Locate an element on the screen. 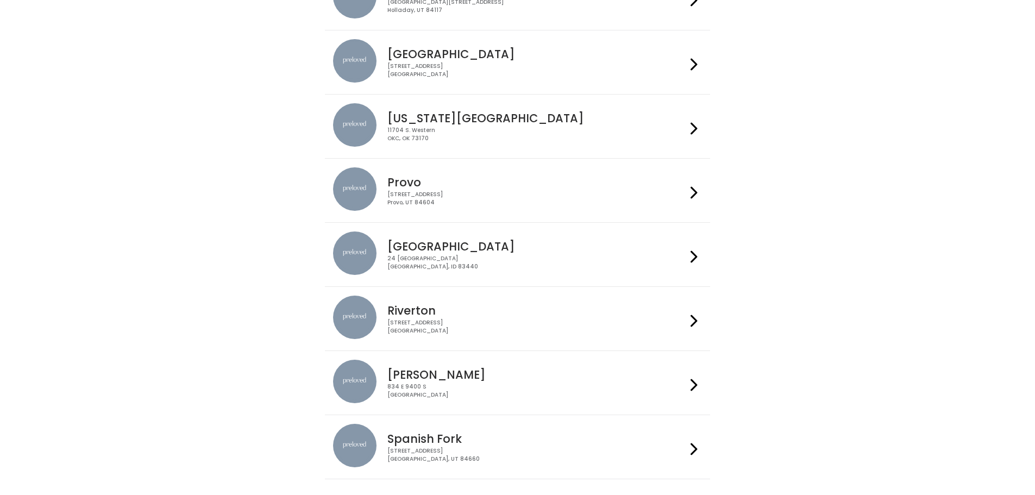  h4: Spanish Fork is located at coordinates (537, 439).